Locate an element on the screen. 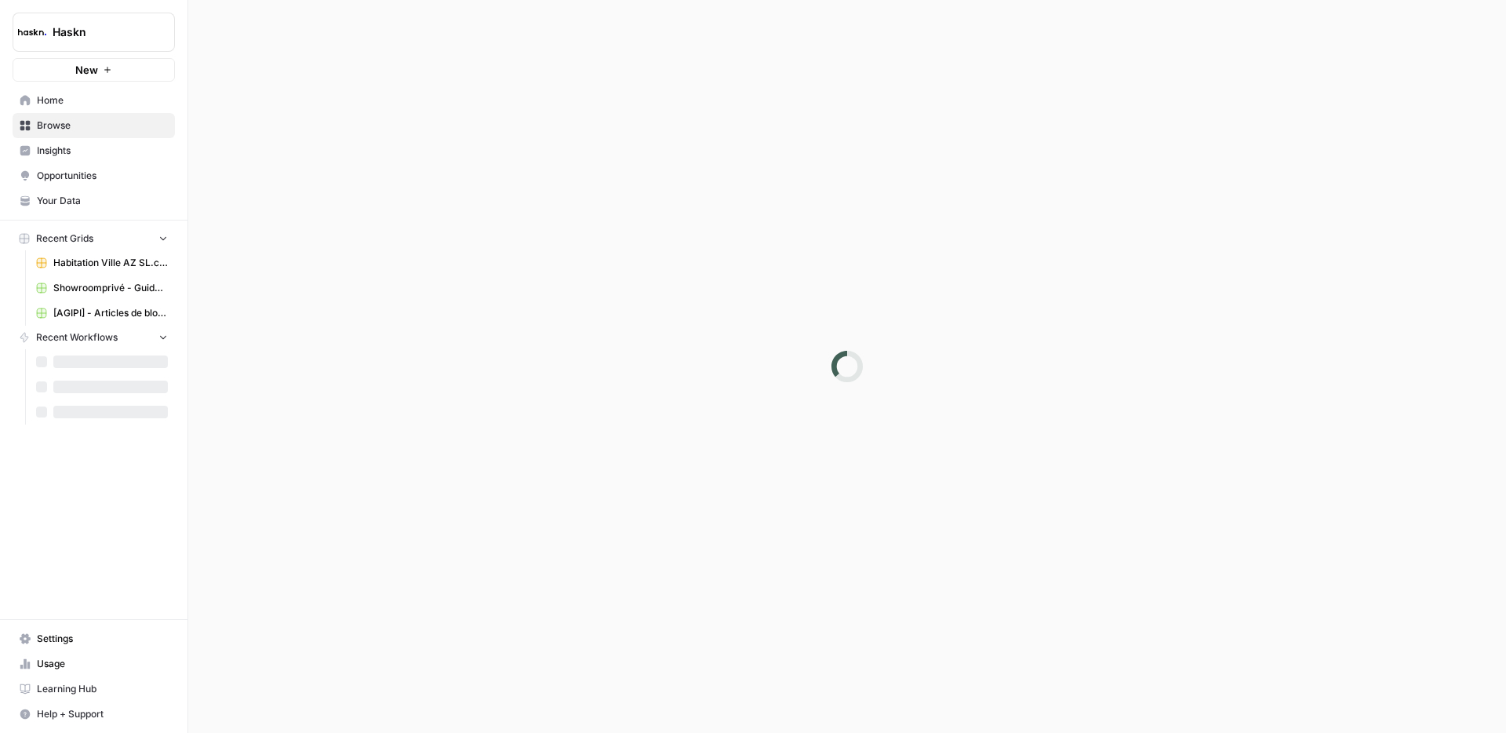 This screenshot has height=733, width=1506. span: Opportunities is located at coordinates (102, 176).